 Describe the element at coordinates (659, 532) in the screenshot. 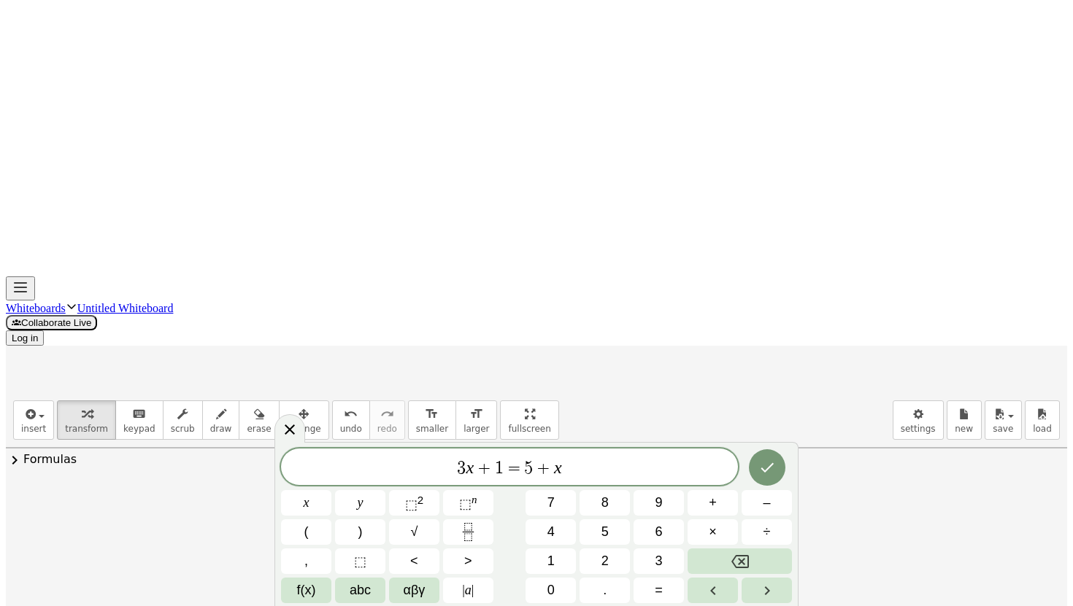

I see `span: 6` at that location.